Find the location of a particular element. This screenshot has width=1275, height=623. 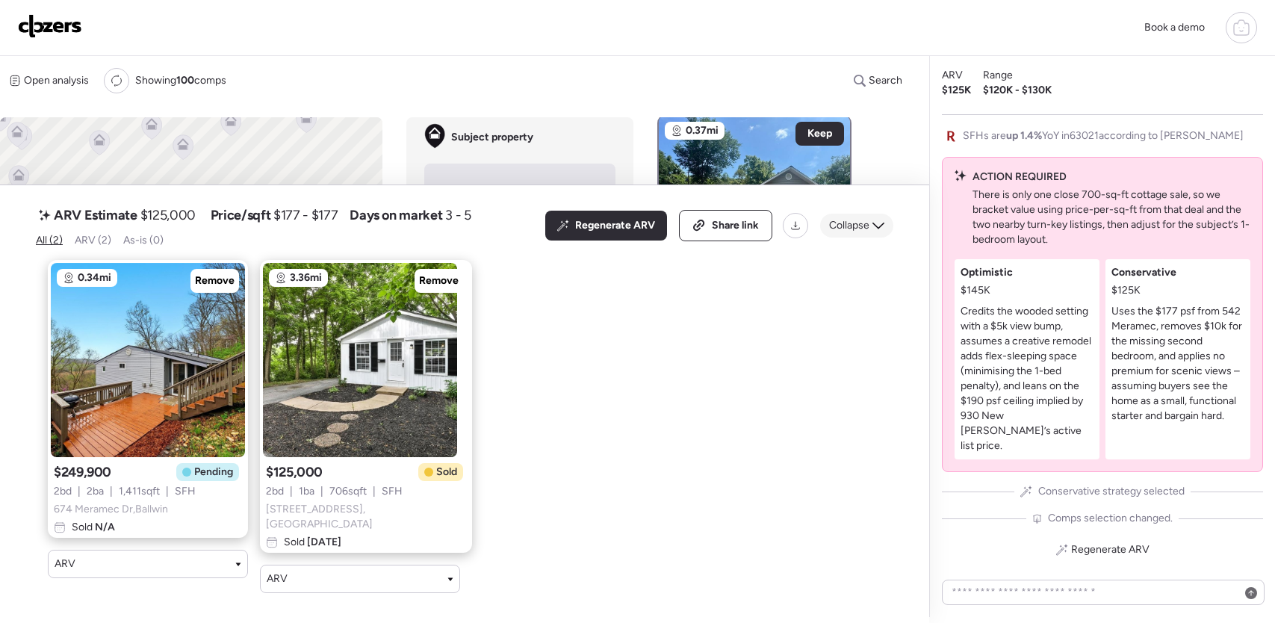

img: Logo is located at coordinates (50, 26).